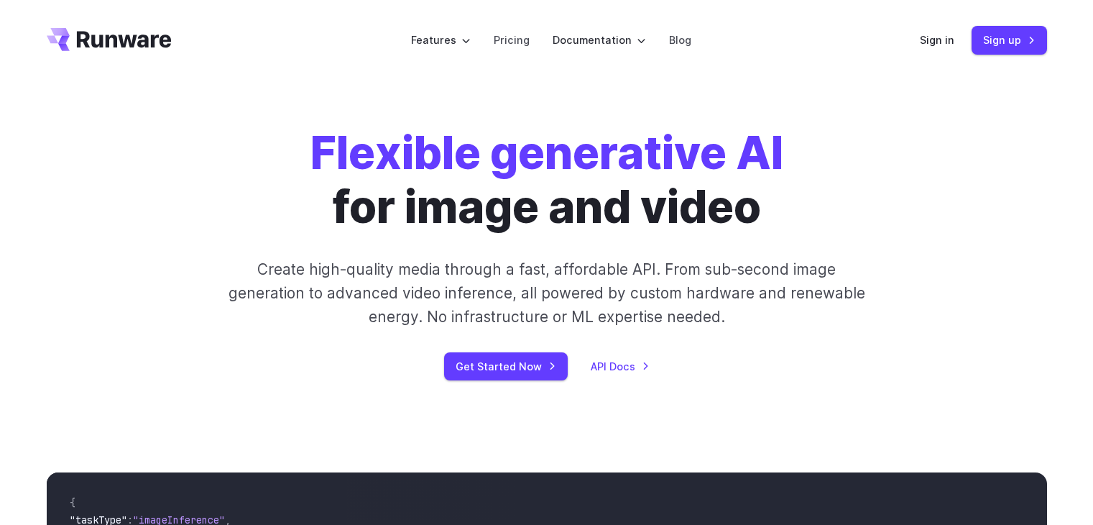 The image size is (1093, 525). What do you see at coordinates (546, 293) in the screenshot?
I see `p: Create high-quality media through a fast, affordable API. From sub-second image generation to adv...` at bounding box center [546, 293].